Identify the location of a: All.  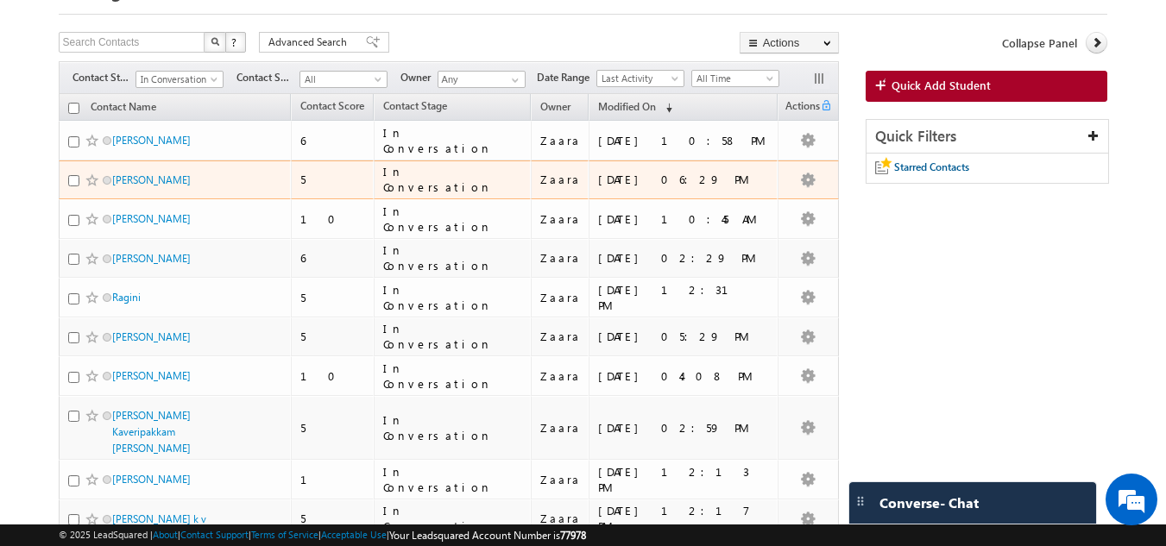
(343, 79).